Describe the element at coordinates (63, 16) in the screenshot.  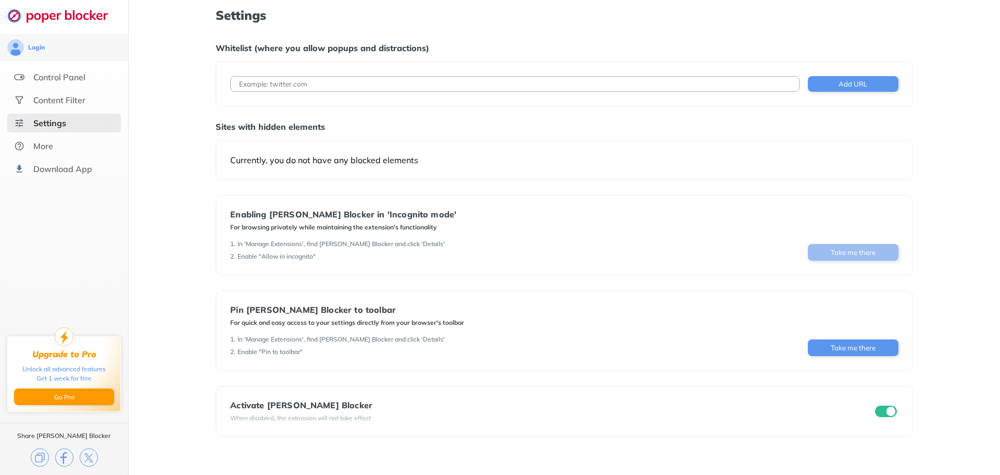
I see `img: logo-webpage.svg` at that location.